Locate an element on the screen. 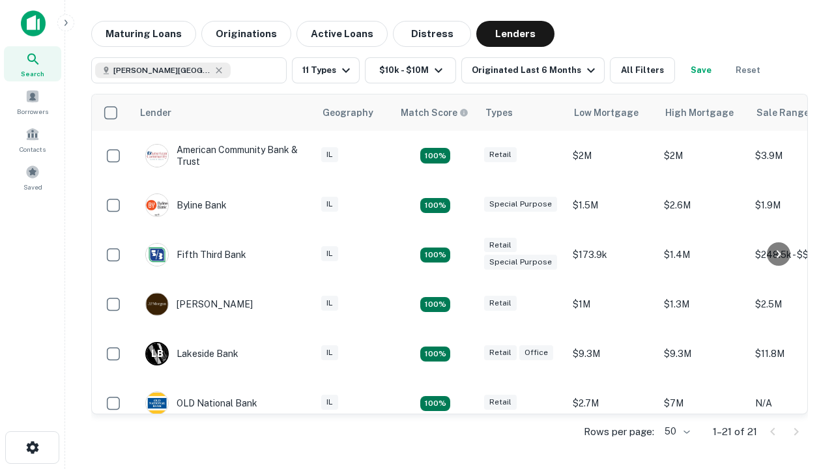 This screenshot has width=834, height=469. div: Fifth Third Bank is located at coordinates (195, 255).